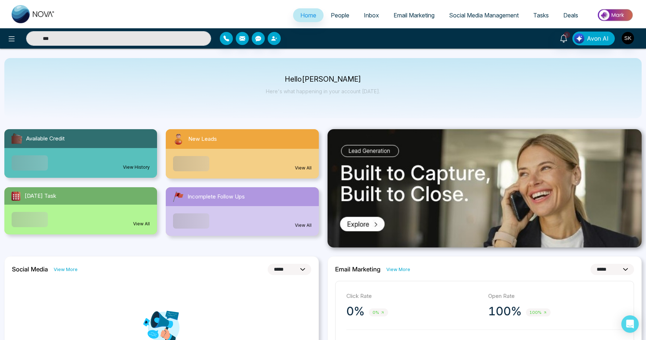 This screenshot has height=340, width=646. Describe the element at coordinates (413, 296) in the screenshot. I see `p: Click Rate` at that location.